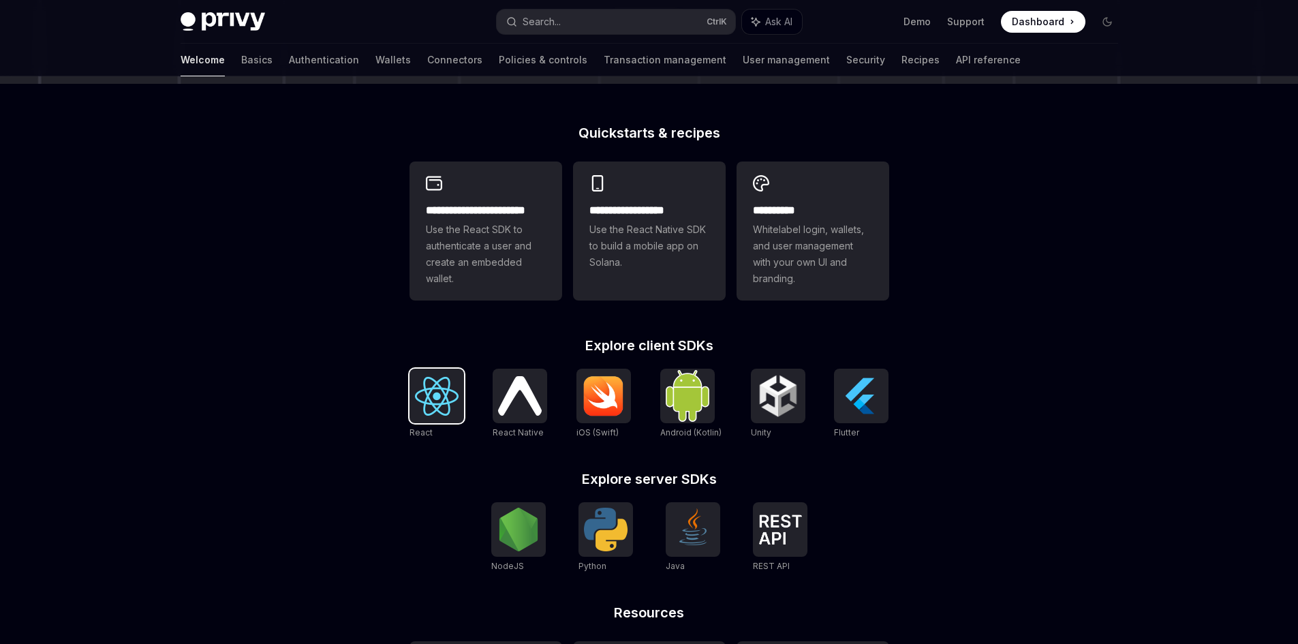  What do you see at coordinates (649, 246) in the screenshot?
I see `span: Use the React Native SDK to build a mobile app on Solana.` at bounding box center [649, 246].